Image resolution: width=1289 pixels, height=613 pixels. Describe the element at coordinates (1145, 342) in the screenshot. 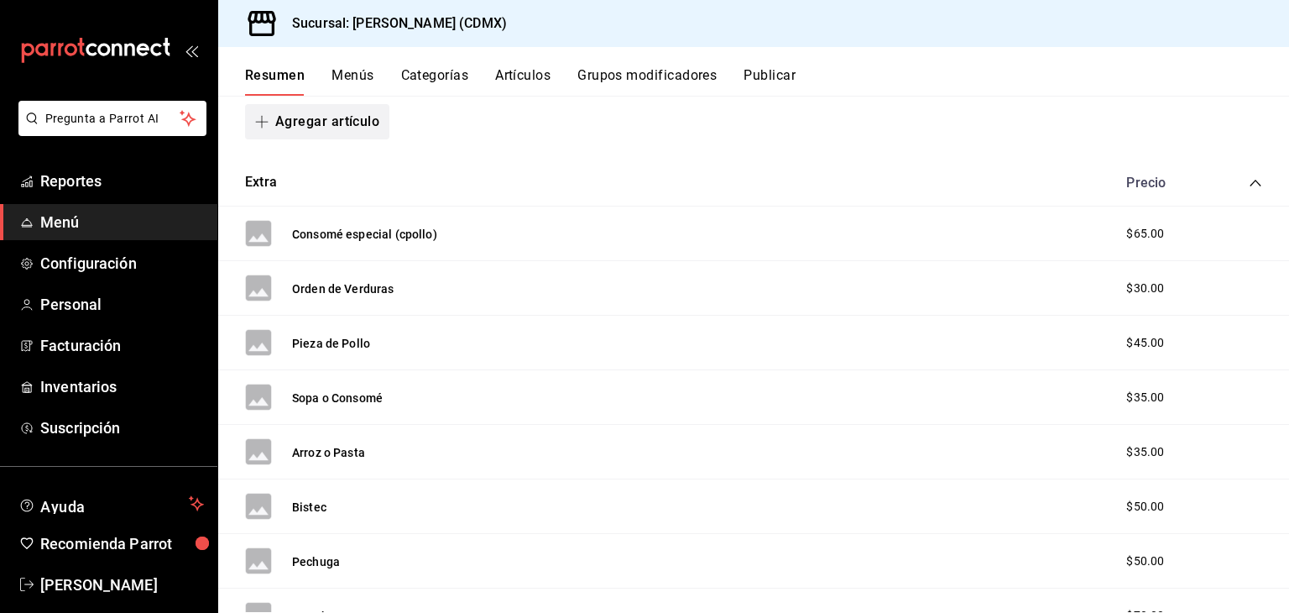

I see `span: $45.00` at that location.